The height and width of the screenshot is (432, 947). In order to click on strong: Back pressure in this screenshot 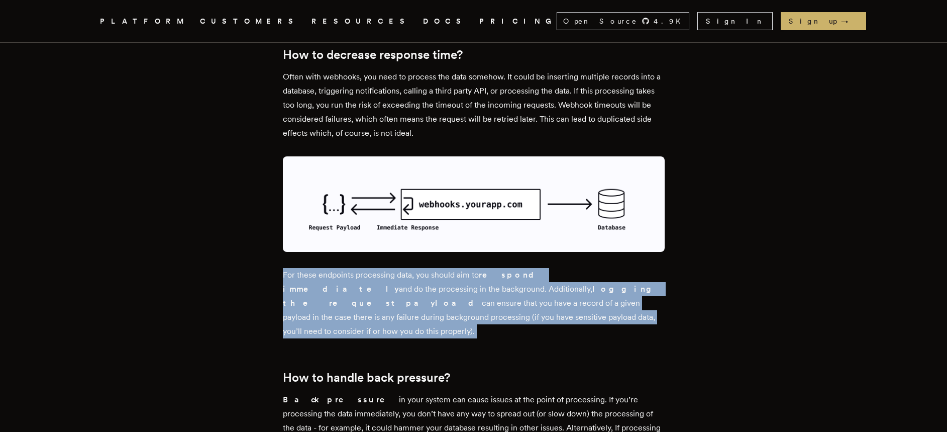, I will do `click(341, 399)`.